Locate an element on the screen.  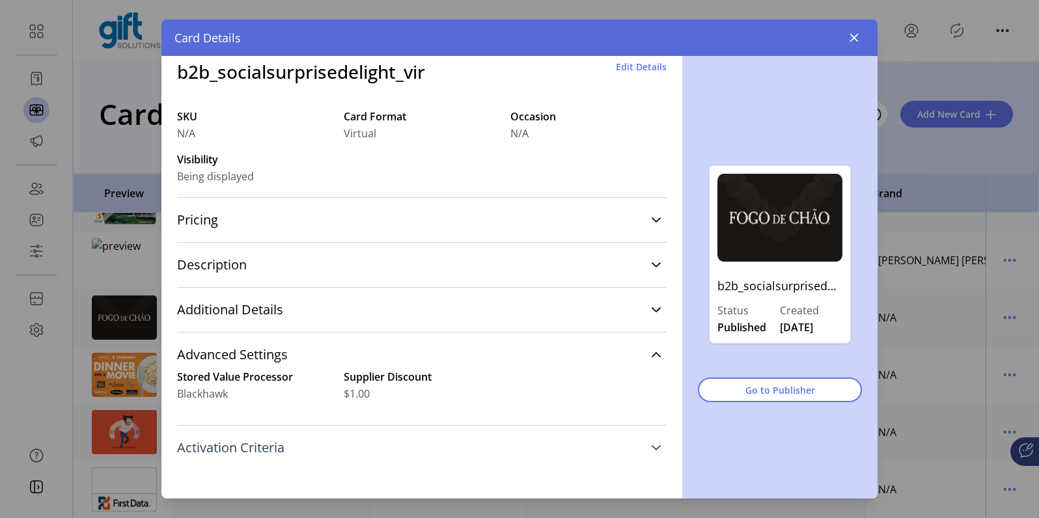
label: Visibility is located at coordinates (255, 159).